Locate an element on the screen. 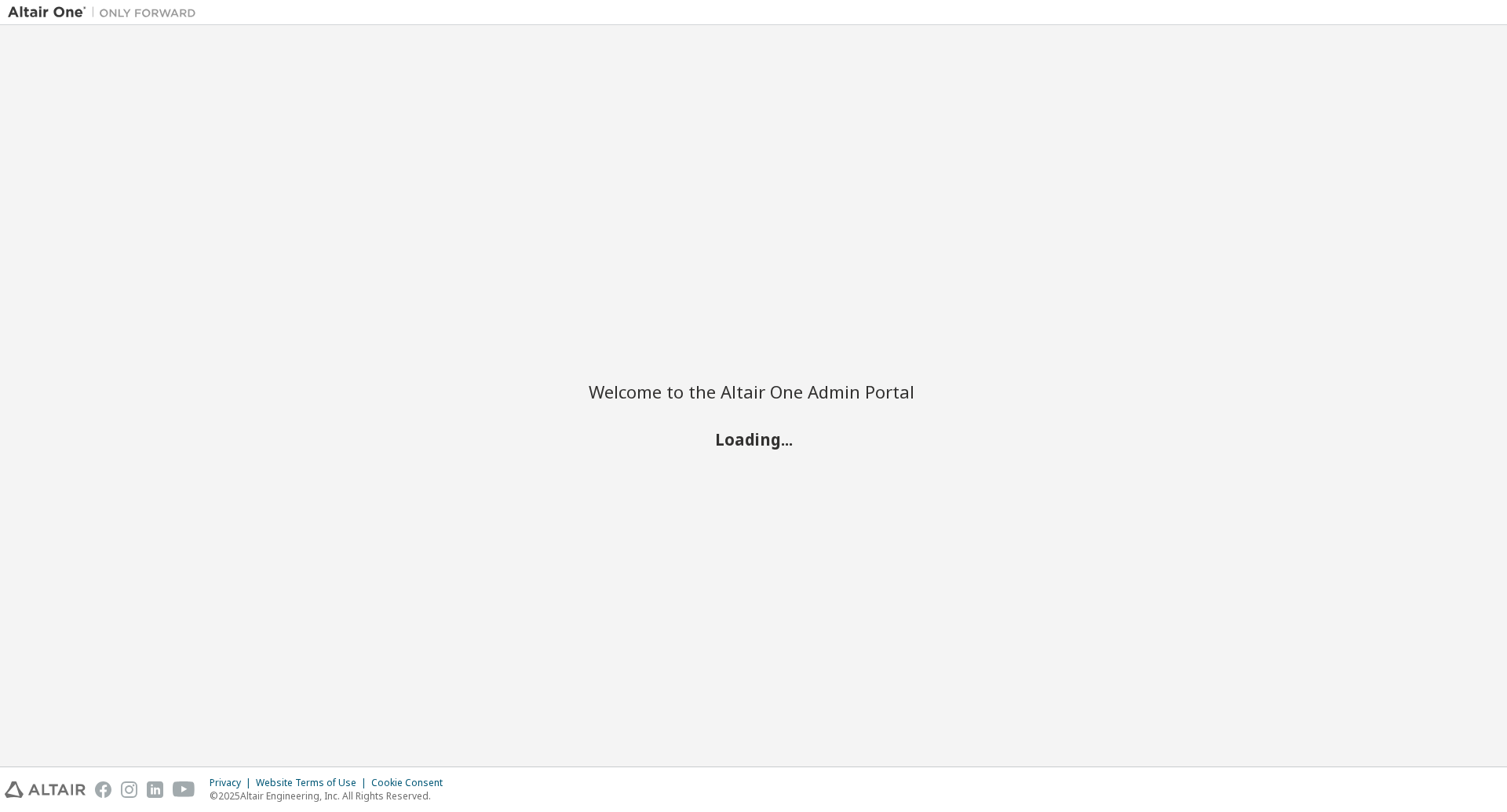  img: youtube.svg is located at coordinates (183, 790).